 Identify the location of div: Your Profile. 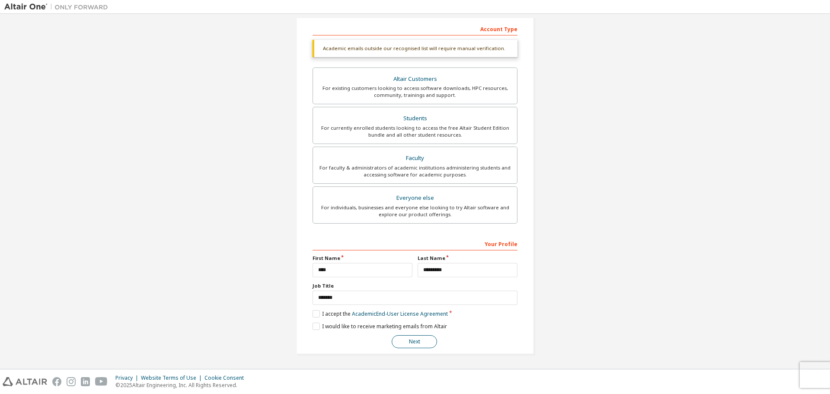
(415, 243).